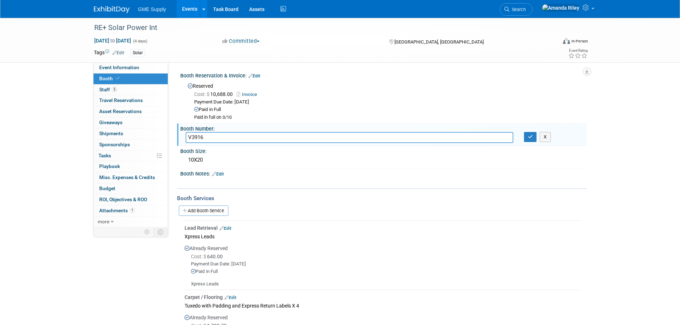  I want to click on div: Paid in full on 3/10, so click(387, 117).